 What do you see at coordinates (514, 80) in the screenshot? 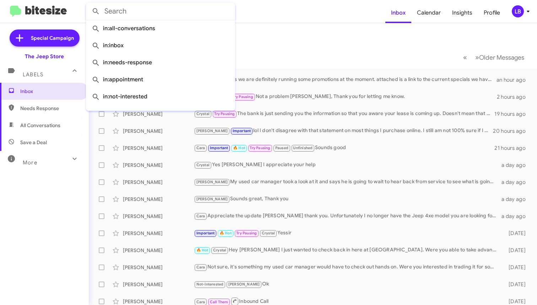
I see `div: an hour ago` at bounding box center [514, 80].